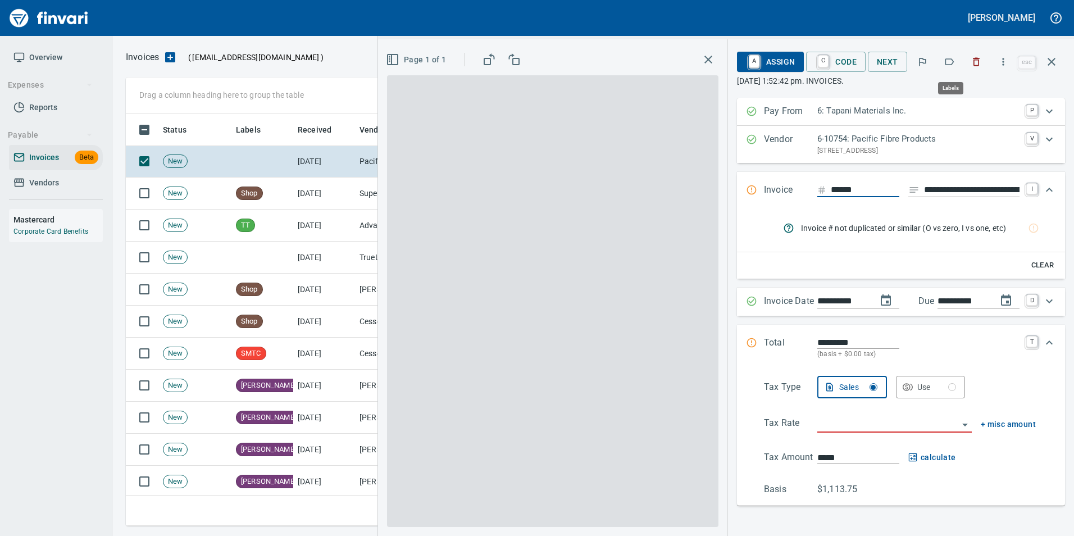 This screenshot has width=1074, height=536. Describe the element at coordinates (918, 111) in the screenshot. I see `p: 6: Tapani Materials Inc.` at that location.